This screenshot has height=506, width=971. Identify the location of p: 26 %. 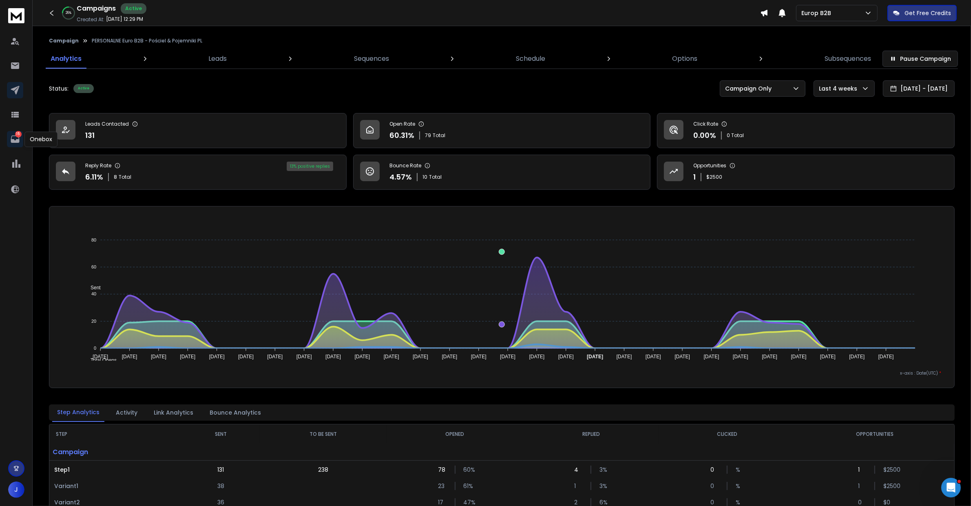
(69, 13).